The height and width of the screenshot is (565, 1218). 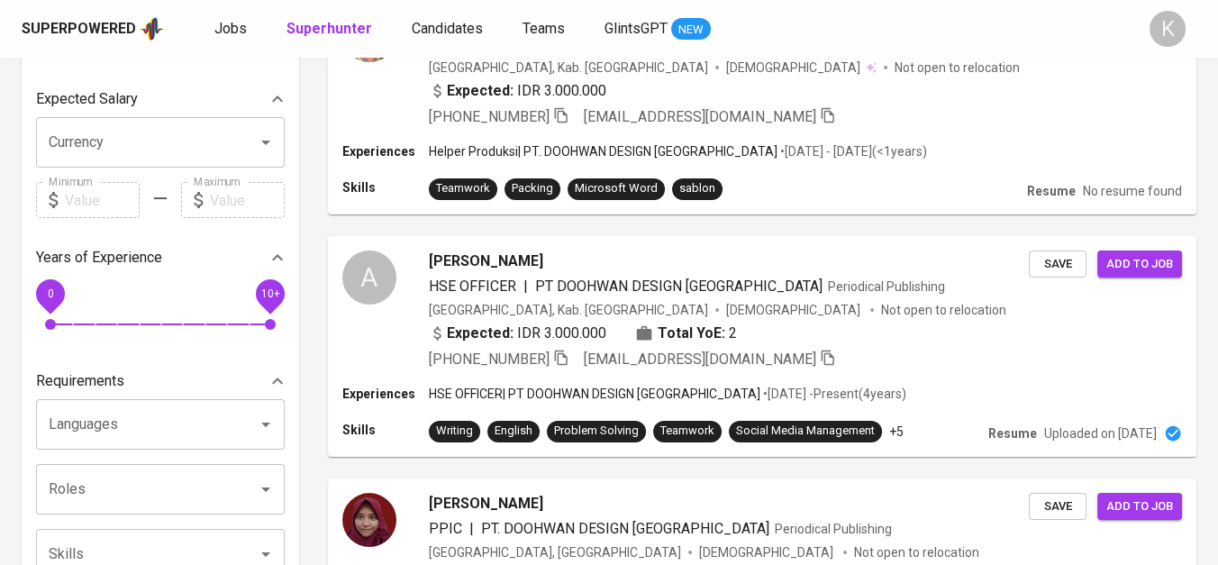 I want to click on a: Teams, so click(x=545, y=29).